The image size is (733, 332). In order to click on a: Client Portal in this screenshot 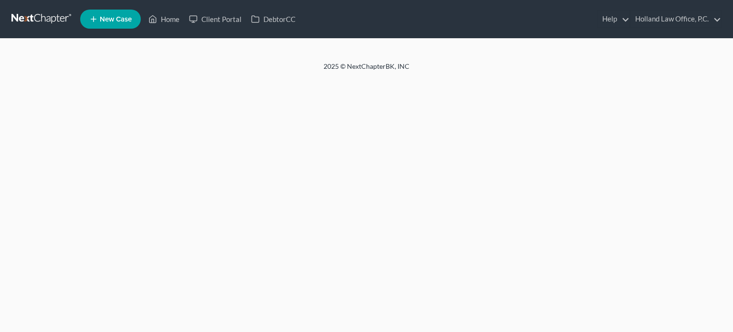, I will do `click(215, 19)`.